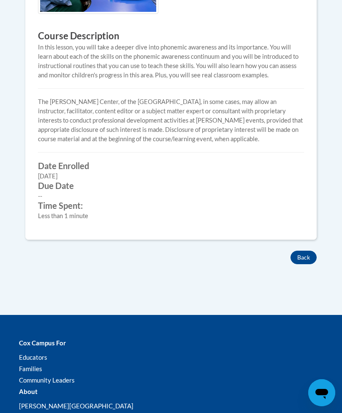  Describe the element at coordinates (33, 357) in the screenshot. I see `a: Educators` at that location.